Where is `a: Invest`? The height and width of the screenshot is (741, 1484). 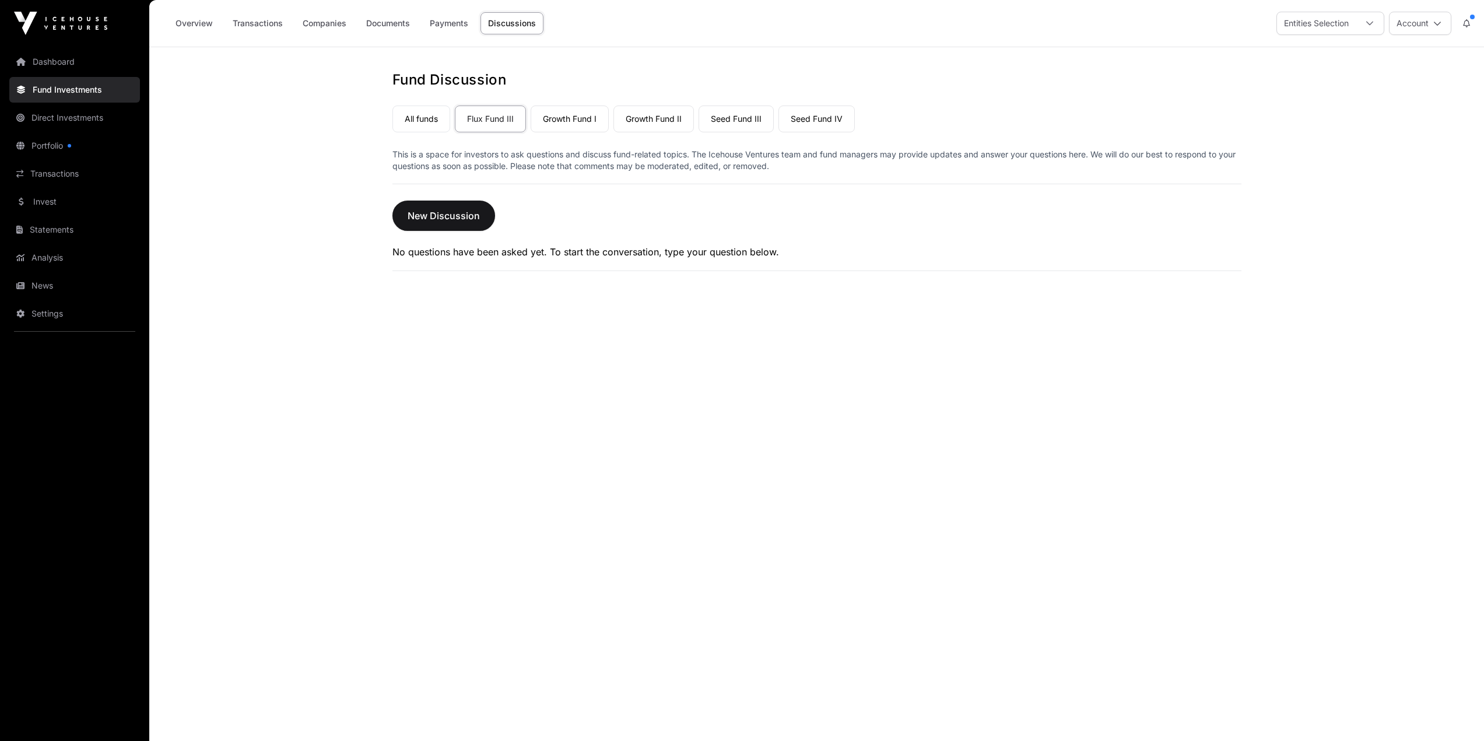 a: Invest is located at coordinates (75, 202).